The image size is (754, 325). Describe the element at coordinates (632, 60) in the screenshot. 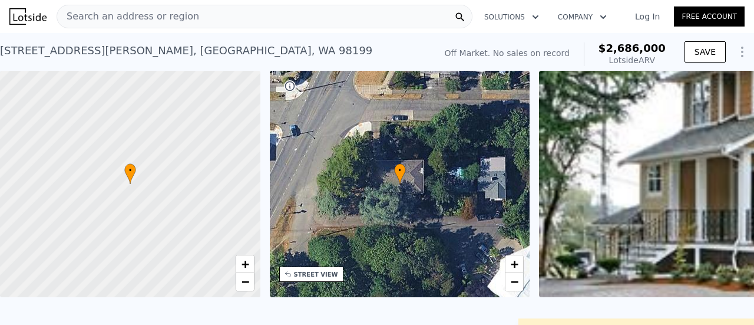

I see `div: Lotside ARV` at that location.